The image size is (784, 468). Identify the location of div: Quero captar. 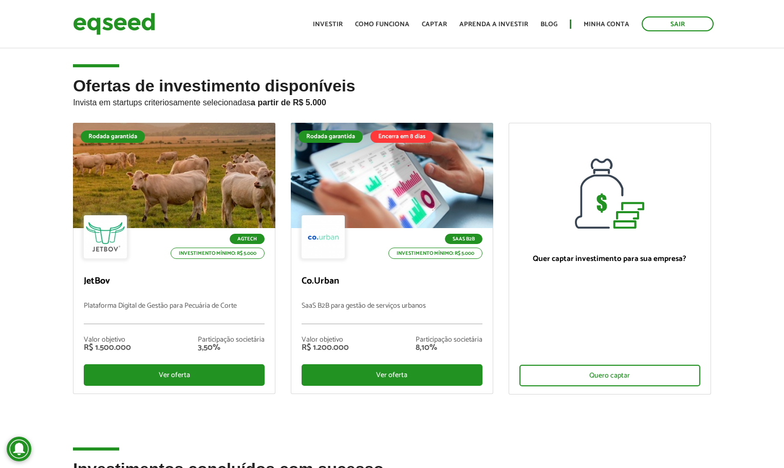
(610, 375).